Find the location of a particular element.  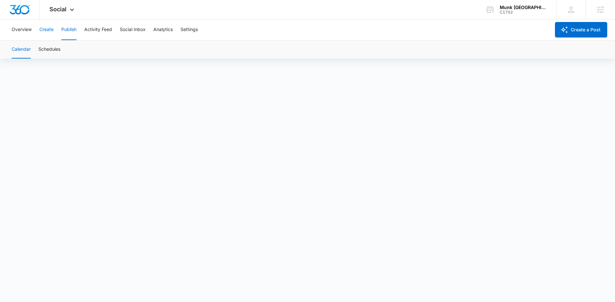

button: Publish is located at coordinates (69, 30).